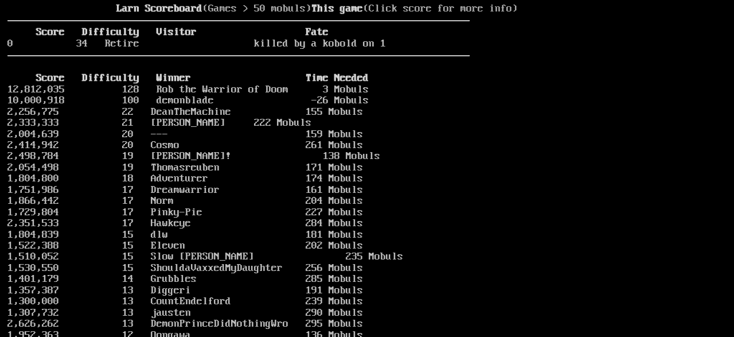  What do you see at coordinates (239, 162) in the screenshot?
I see `larn: (Games > 50 mobuls) (Click score for more info) Click on a score for more information ---- Reload...` at bounding box center [239, 162].